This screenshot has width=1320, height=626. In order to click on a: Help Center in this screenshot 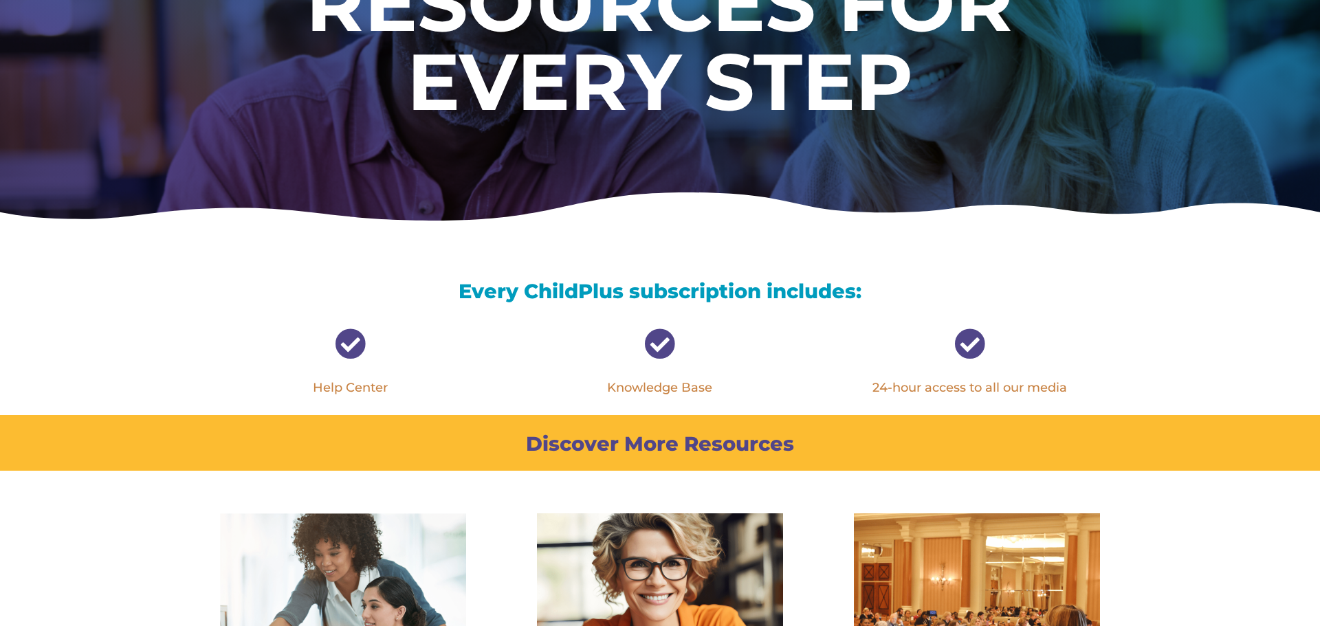, I will do `click(350, 388)`.